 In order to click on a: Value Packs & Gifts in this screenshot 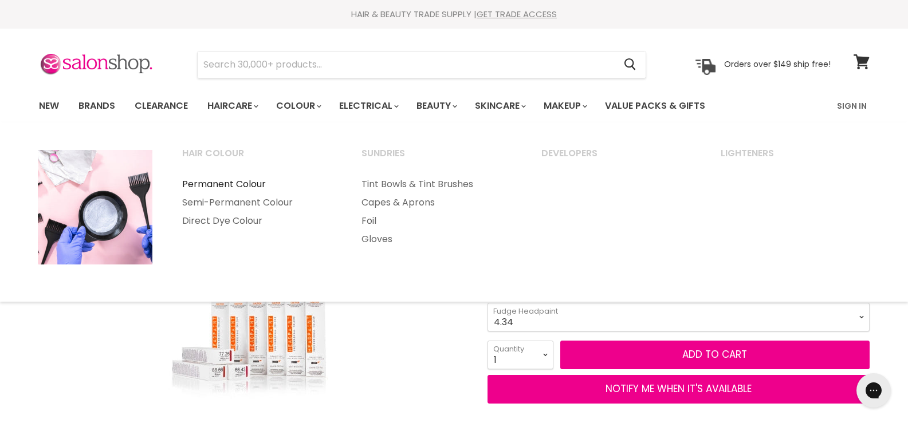, I will do `click(655, 106)`.